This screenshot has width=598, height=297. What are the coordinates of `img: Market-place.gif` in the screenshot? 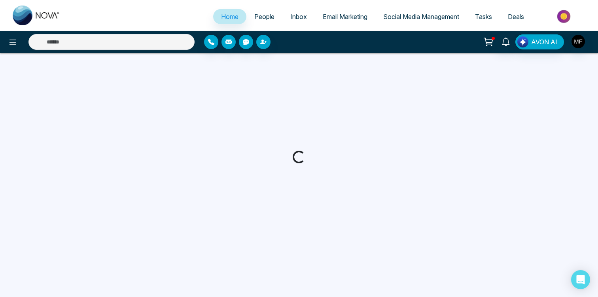 It's located at (565, 16).